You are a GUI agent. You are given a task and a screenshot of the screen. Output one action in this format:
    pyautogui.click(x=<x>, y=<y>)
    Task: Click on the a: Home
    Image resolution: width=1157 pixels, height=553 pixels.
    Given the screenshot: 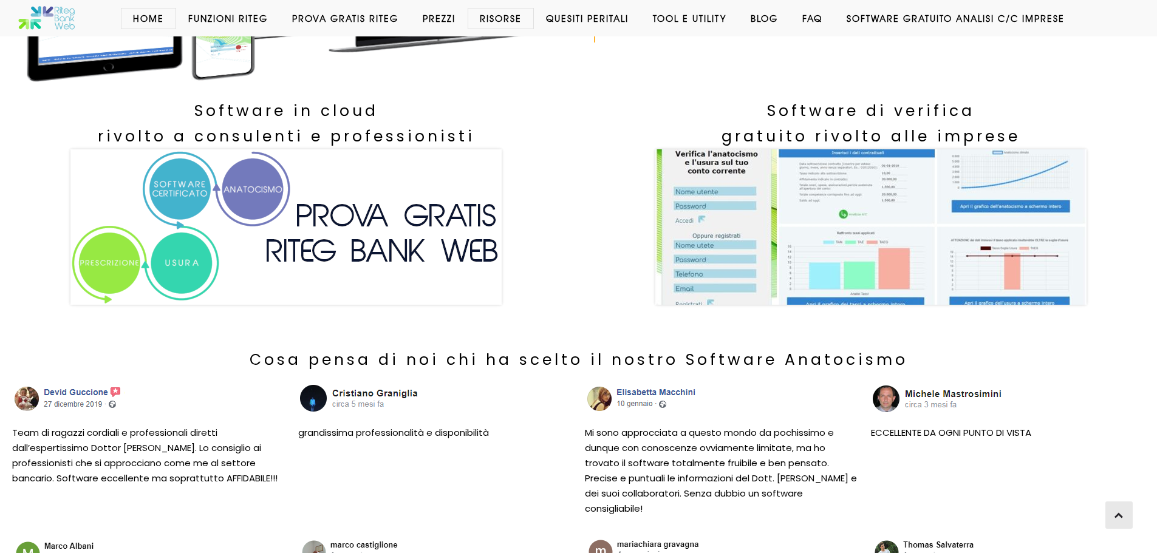 What is the action you would take?
    pyautogui.click(x=148, y=18)
    